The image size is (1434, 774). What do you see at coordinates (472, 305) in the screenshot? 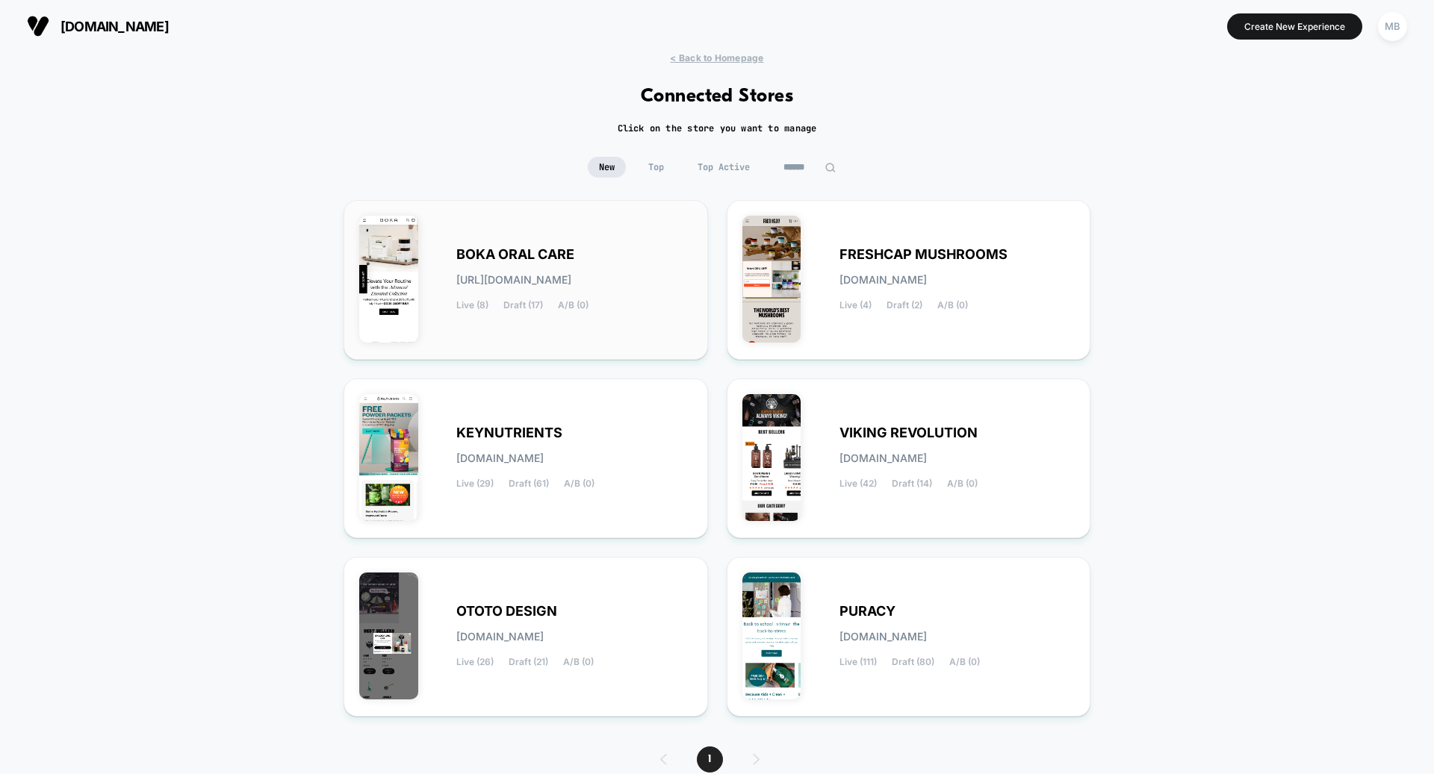
I see `span: Live (8)` at bounding box center [472, 305].